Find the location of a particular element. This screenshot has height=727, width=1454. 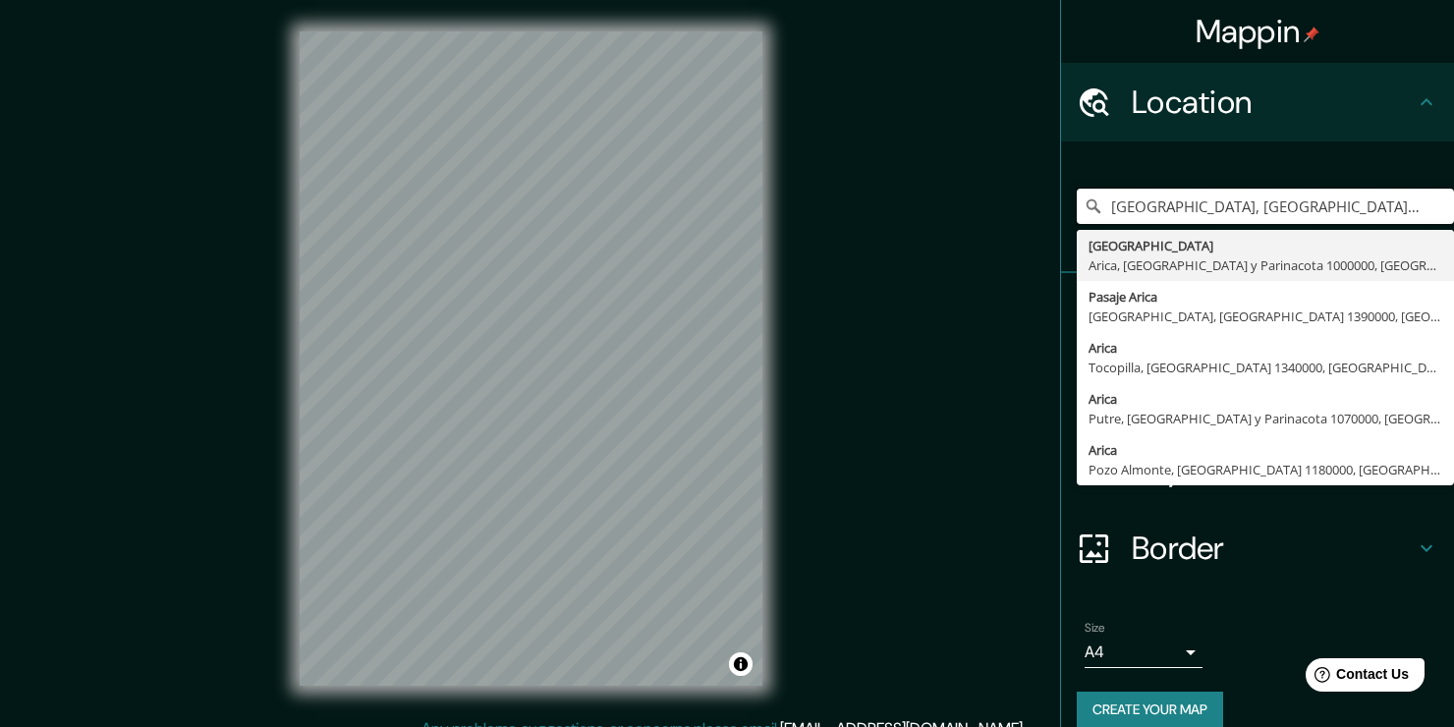

span: Contact Us is located at coordinates (93, 24).